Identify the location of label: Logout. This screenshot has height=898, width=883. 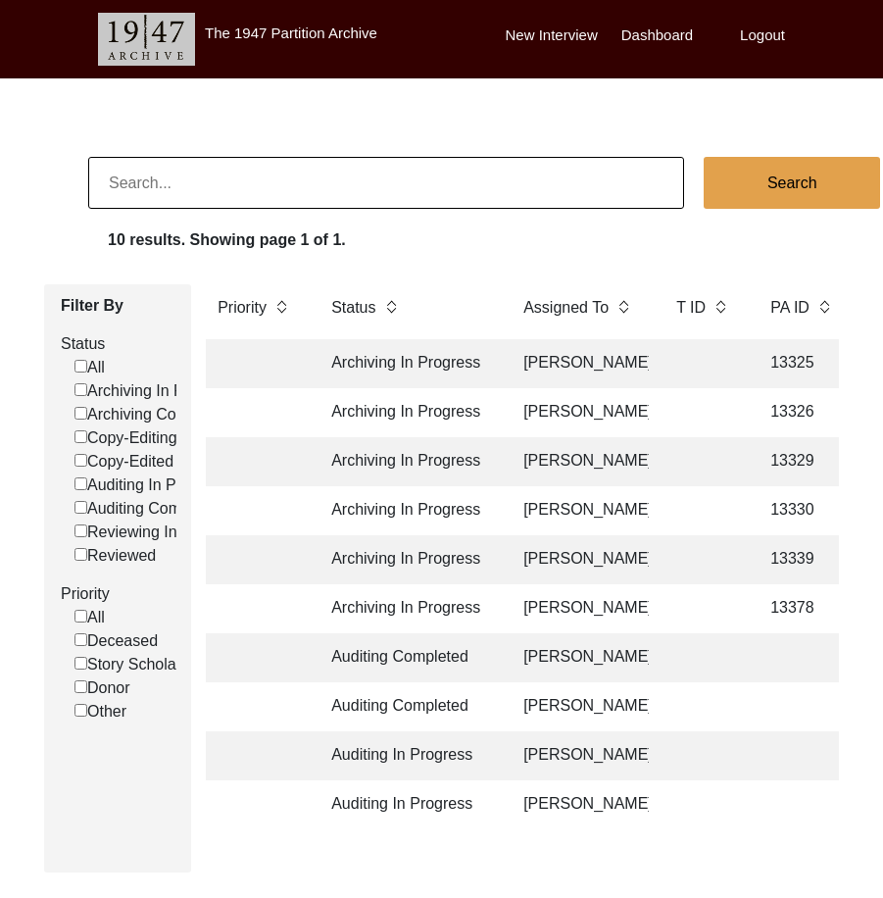
(763, 35).